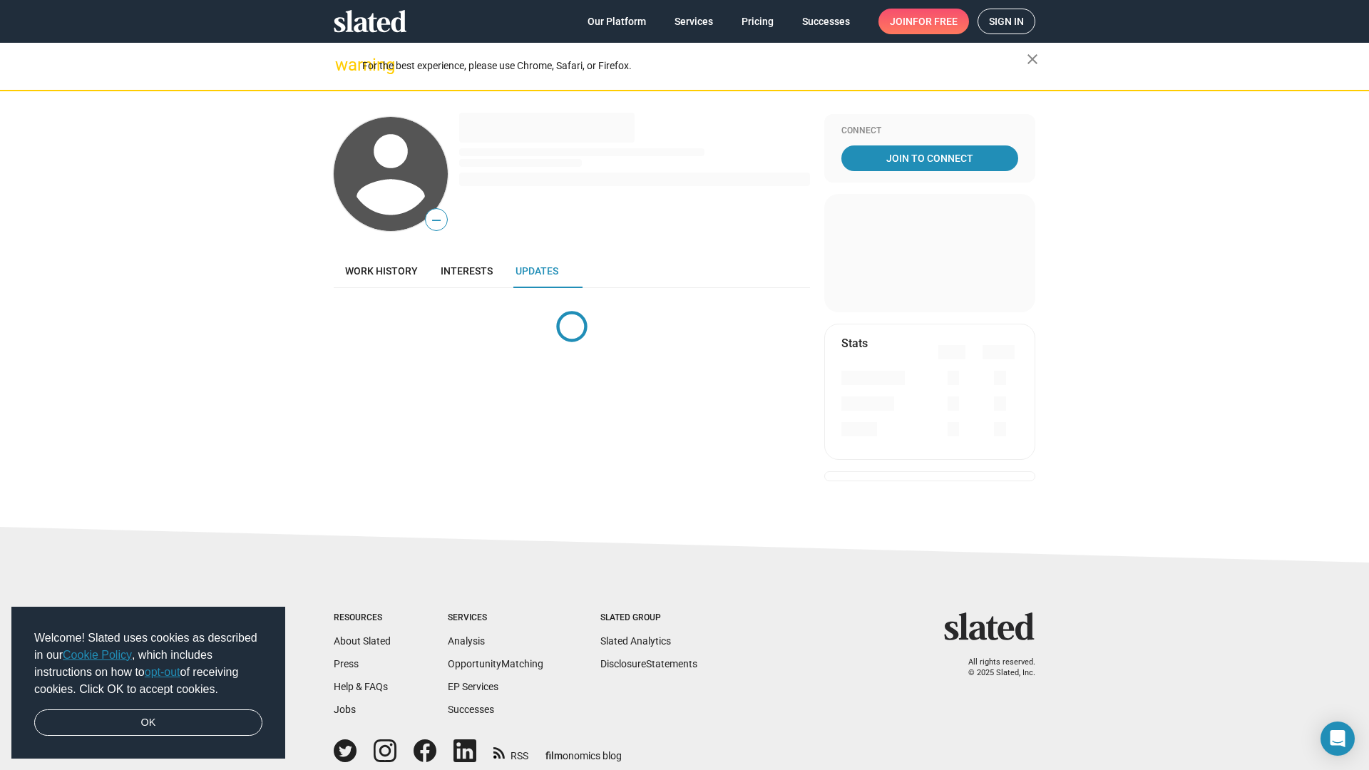  I want to click on div: For the best experience, please use Chrome, Safari, or Firefox., so click(695, 66).